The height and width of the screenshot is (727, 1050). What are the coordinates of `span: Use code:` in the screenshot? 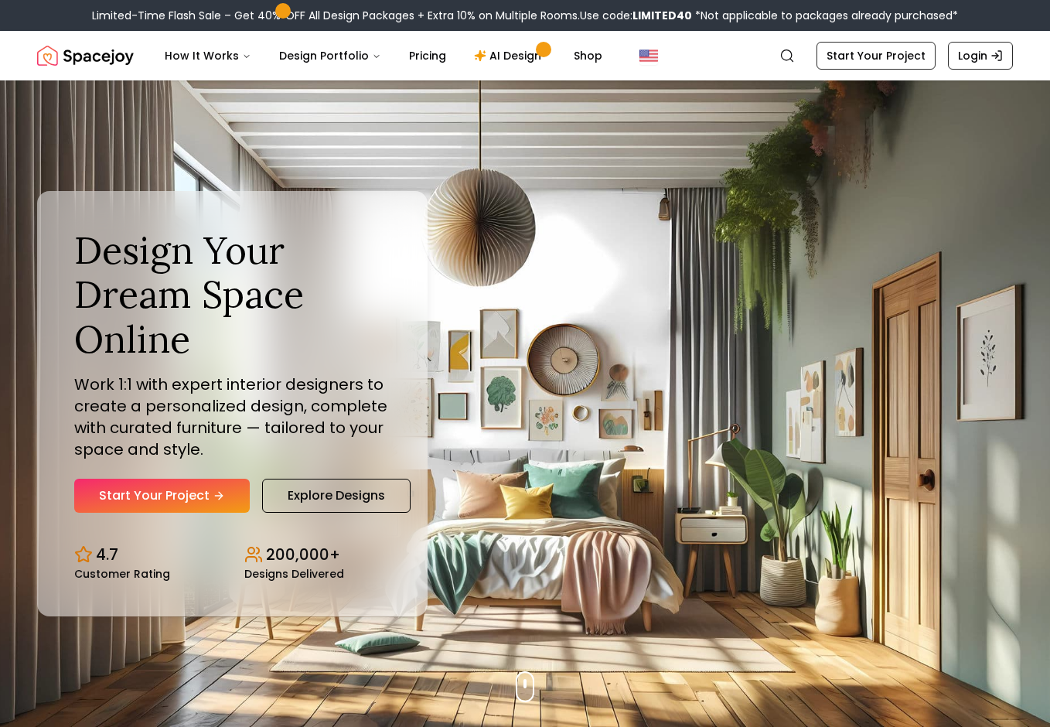 It's located at (636, 15).